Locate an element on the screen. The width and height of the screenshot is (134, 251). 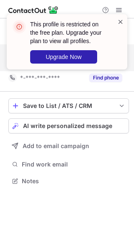
button: Find work email is located at coordinates (69, 164).